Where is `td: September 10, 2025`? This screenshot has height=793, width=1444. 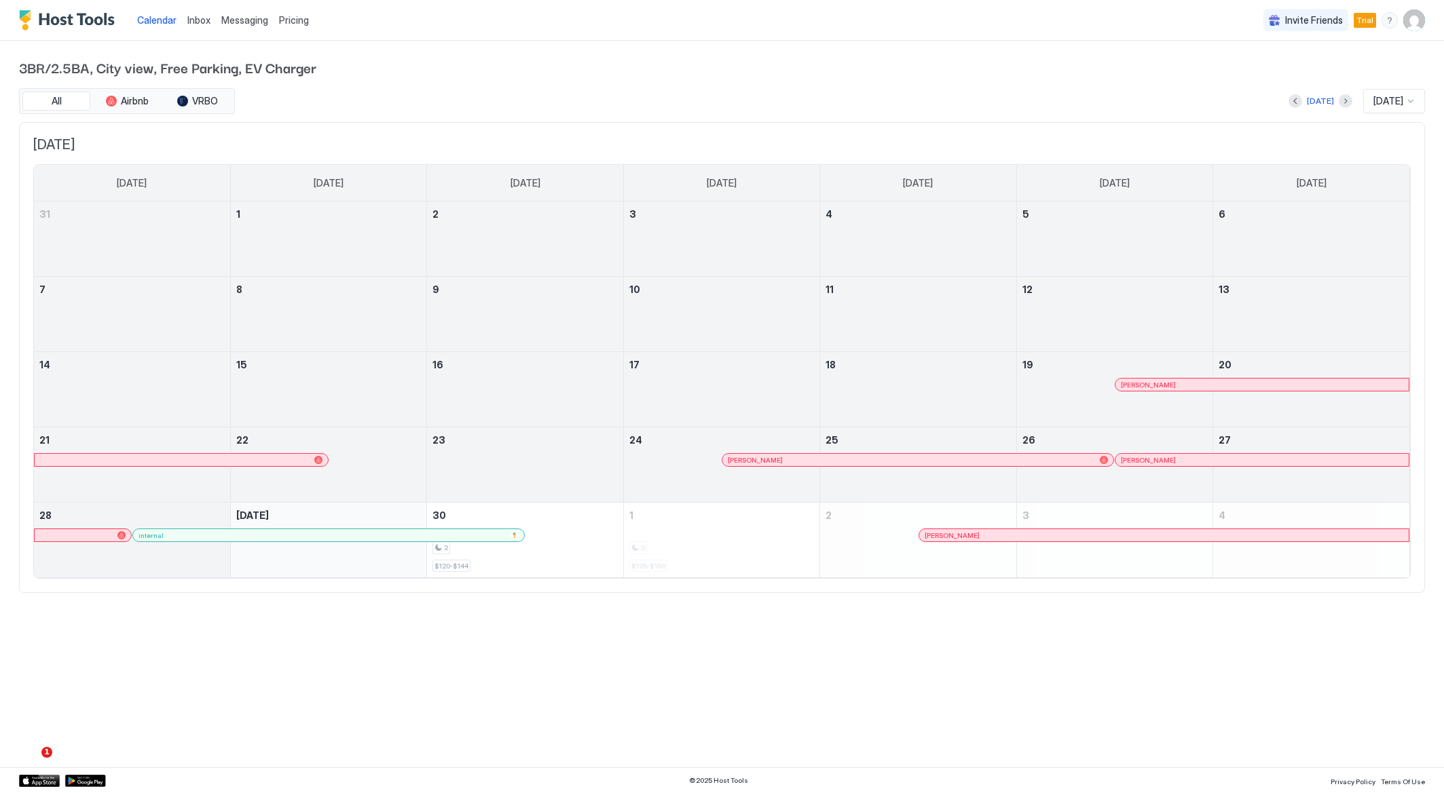 td: September 10, 2025 is located at coordinates (721, 314).